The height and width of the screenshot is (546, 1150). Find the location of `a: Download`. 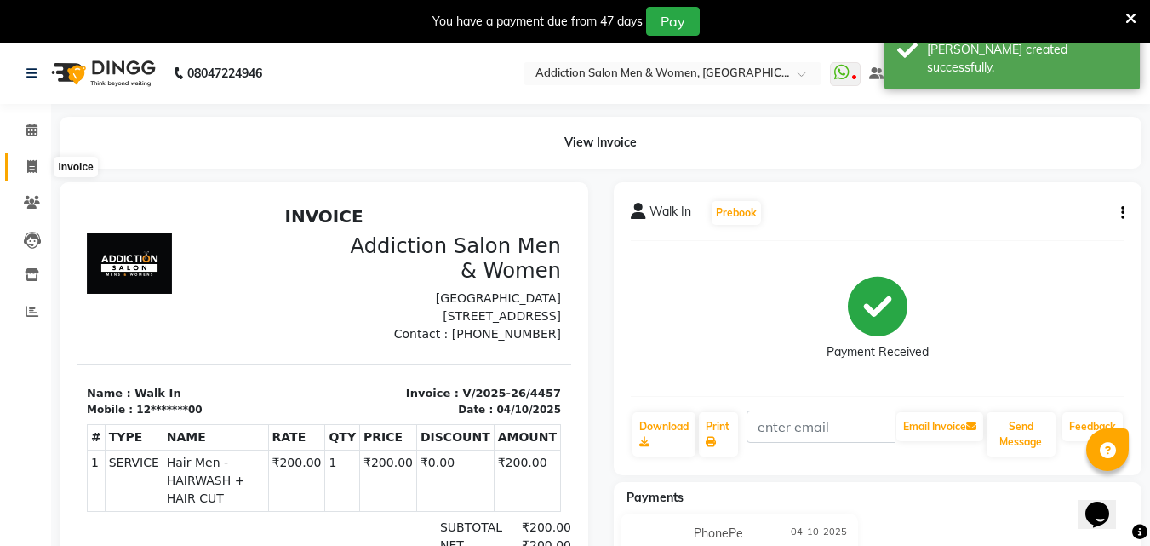

a: Download is located at coordinates (664, 434).